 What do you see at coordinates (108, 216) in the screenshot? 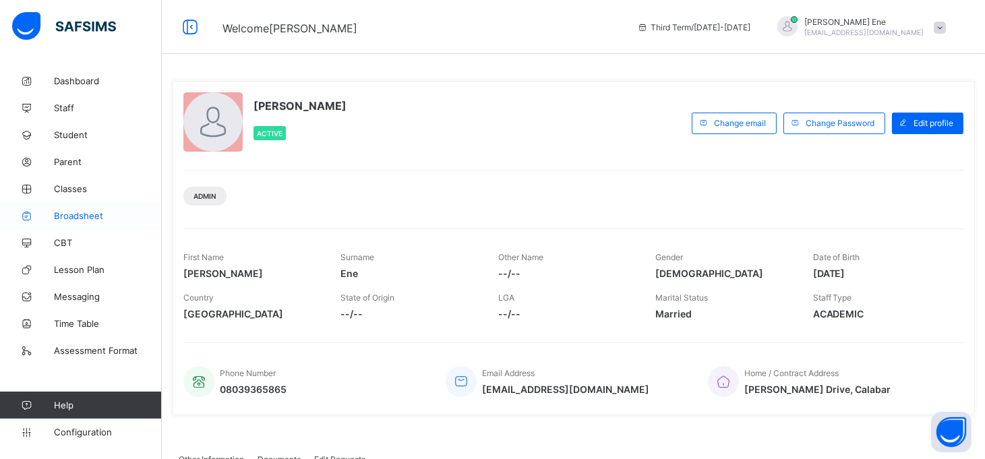
I see `span: Broadsheet` at bounding box center [108, 216].